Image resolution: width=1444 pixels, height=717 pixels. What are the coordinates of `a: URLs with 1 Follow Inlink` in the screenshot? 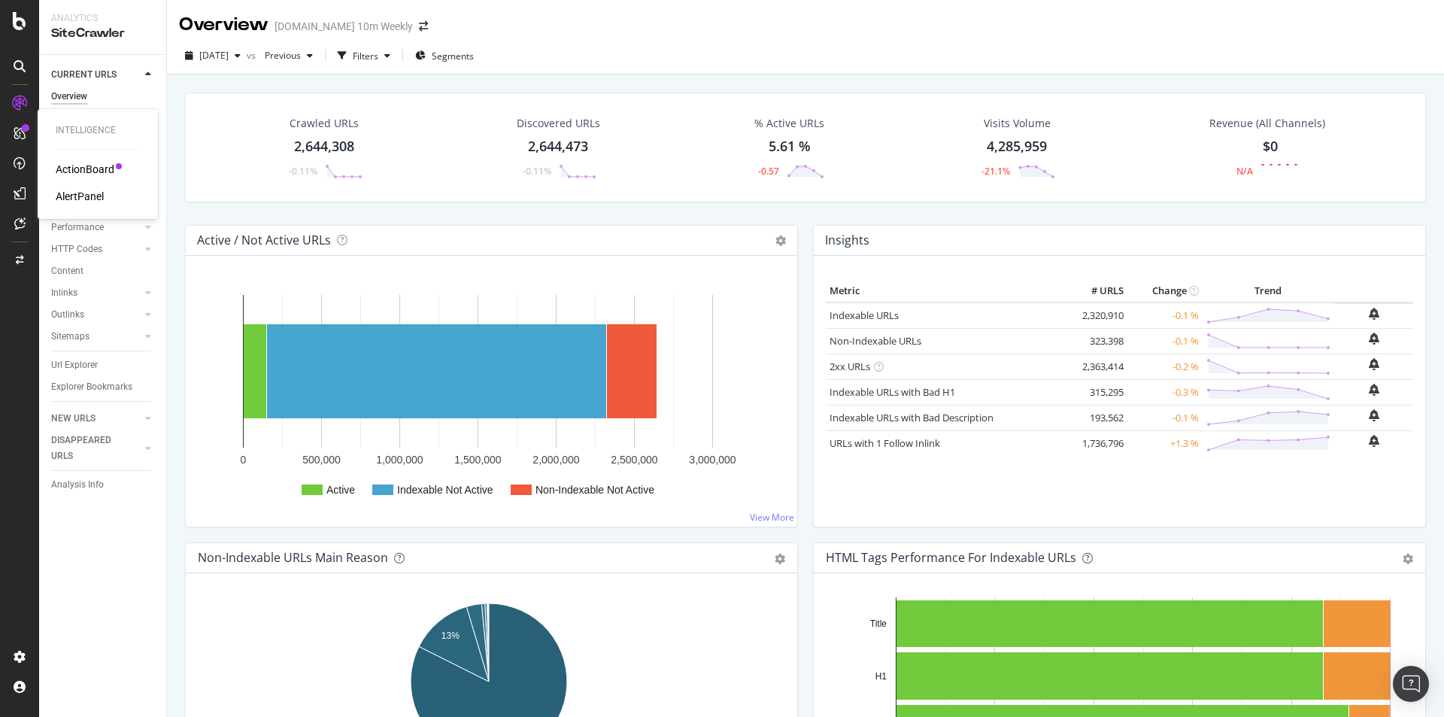 It's located at (884, 443).